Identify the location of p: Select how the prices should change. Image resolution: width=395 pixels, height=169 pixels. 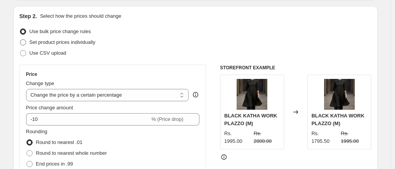
(81, 16).